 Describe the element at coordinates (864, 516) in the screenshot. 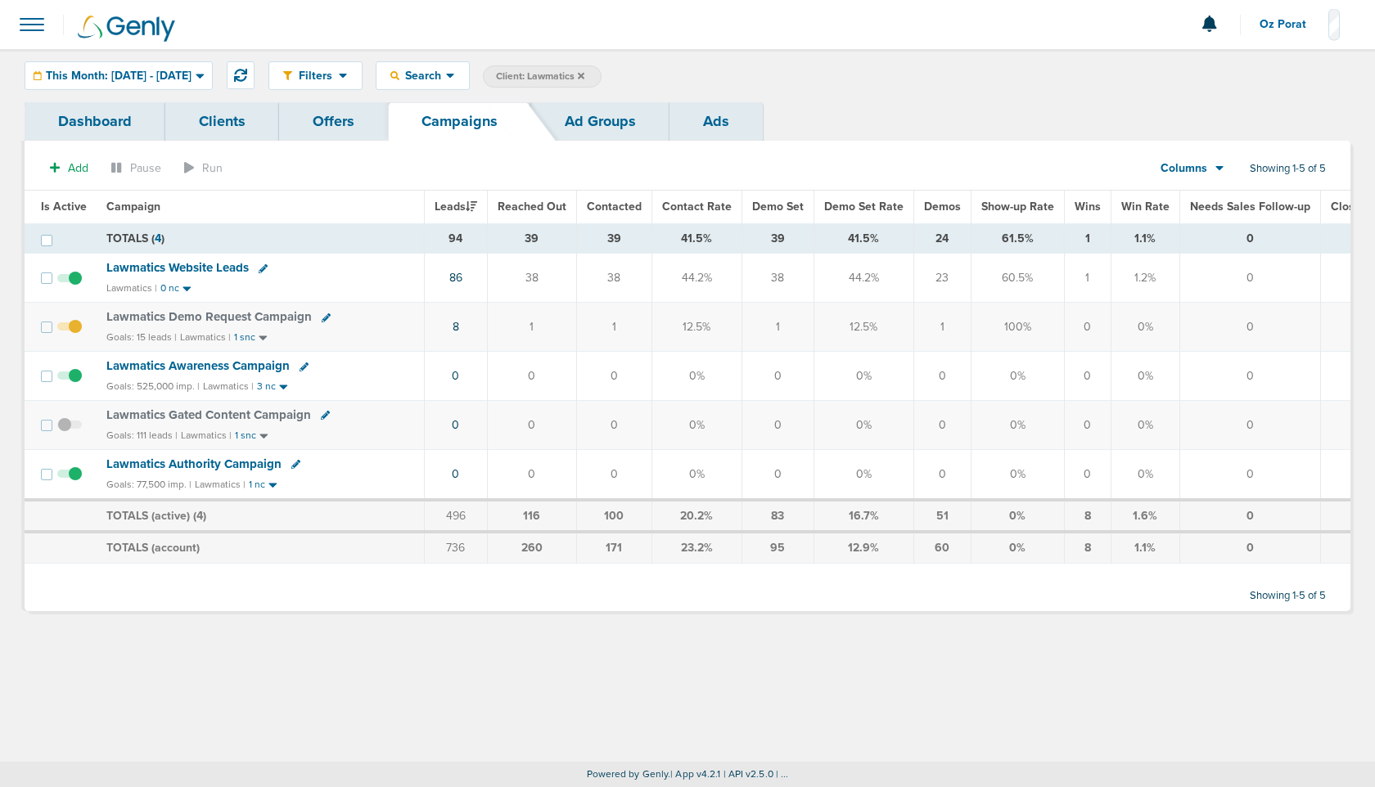

I see `td: 16.7%` at that location.